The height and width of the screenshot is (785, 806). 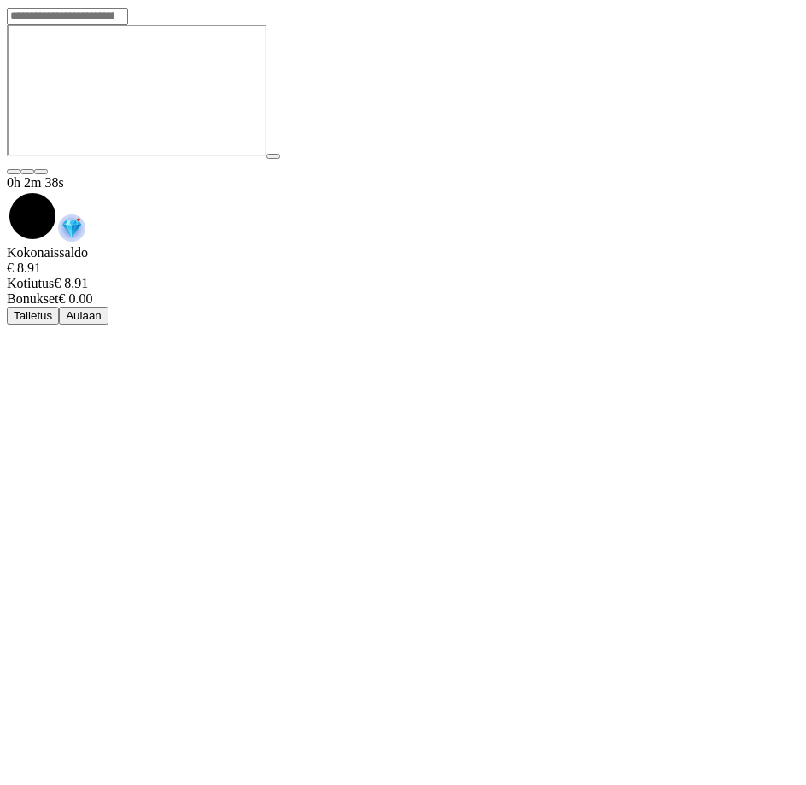 I want to click on button: close icon, so click(x=14, y=172).